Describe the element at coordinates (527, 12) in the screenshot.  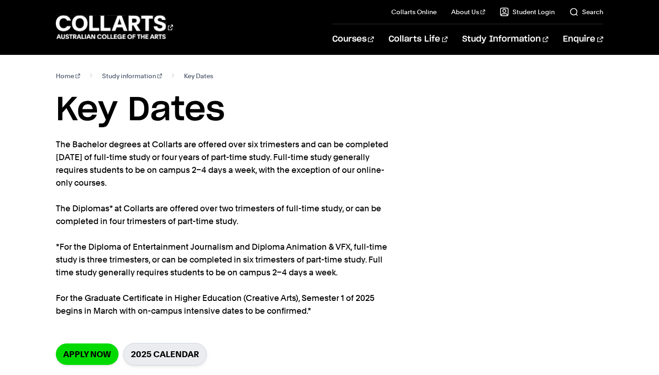
I see `a: Student Login` at that location.